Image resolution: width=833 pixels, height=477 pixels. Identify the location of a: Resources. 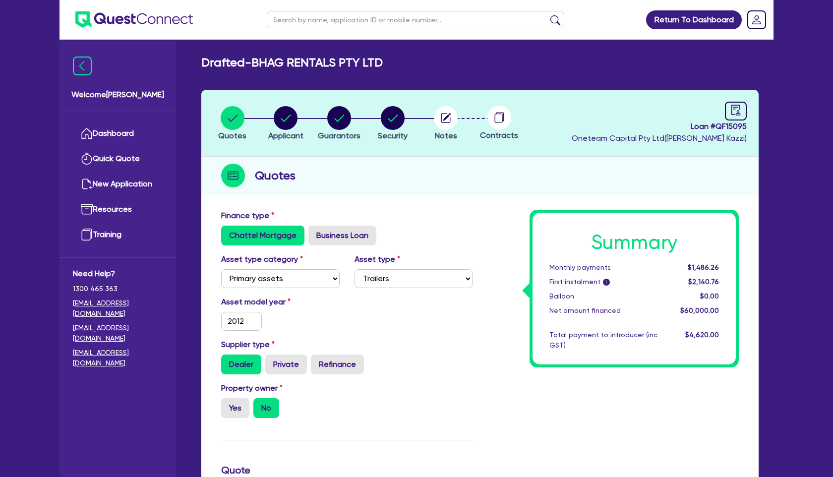
(118, 209).